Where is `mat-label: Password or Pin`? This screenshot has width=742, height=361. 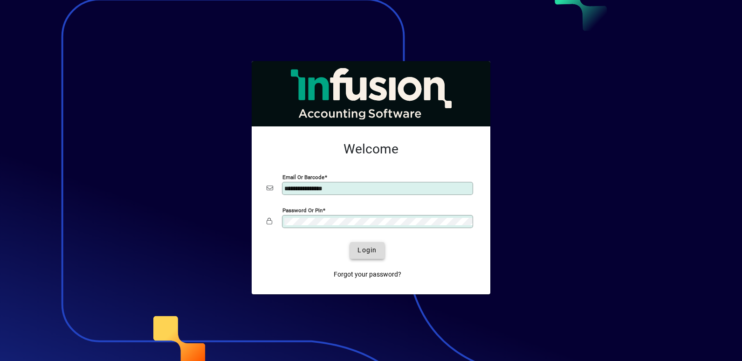
mat-label: Password or Pin is located at coordinates (303, 210).